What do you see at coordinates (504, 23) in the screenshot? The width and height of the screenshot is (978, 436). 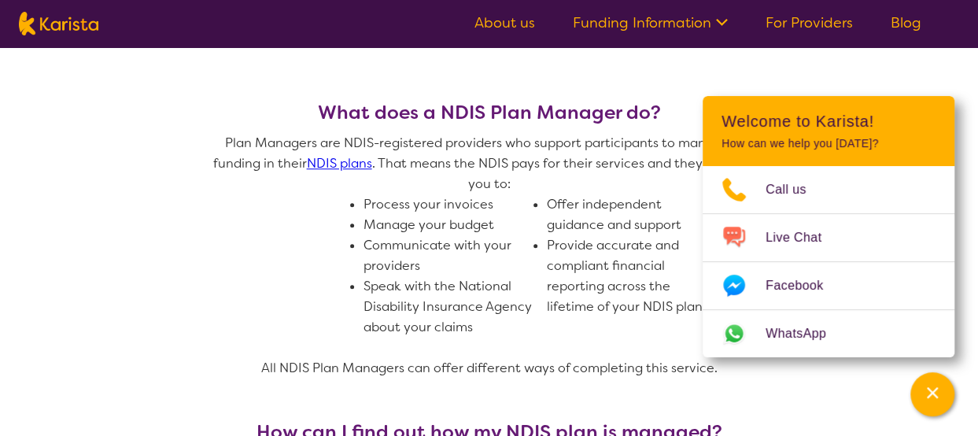 I see `a: About us` at bounding box center [504, 23].